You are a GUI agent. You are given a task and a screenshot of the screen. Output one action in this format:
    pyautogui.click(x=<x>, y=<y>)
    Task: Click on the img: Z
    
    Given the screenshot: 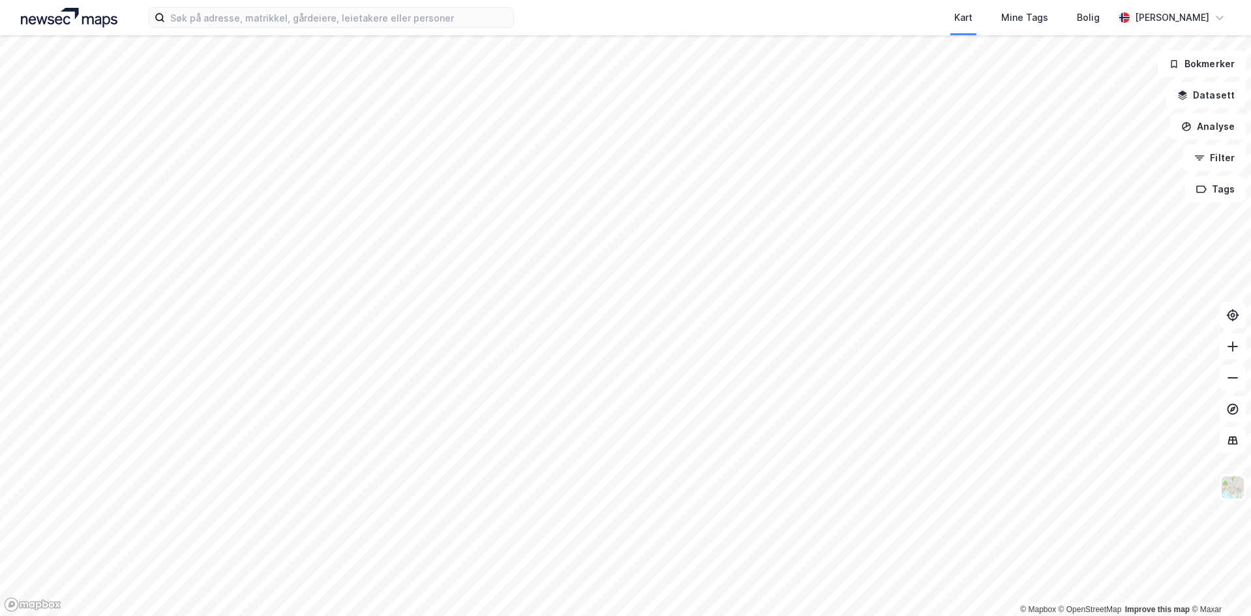 What is the action you would take?
    pyautogui.click(x=1233, y=487)
    